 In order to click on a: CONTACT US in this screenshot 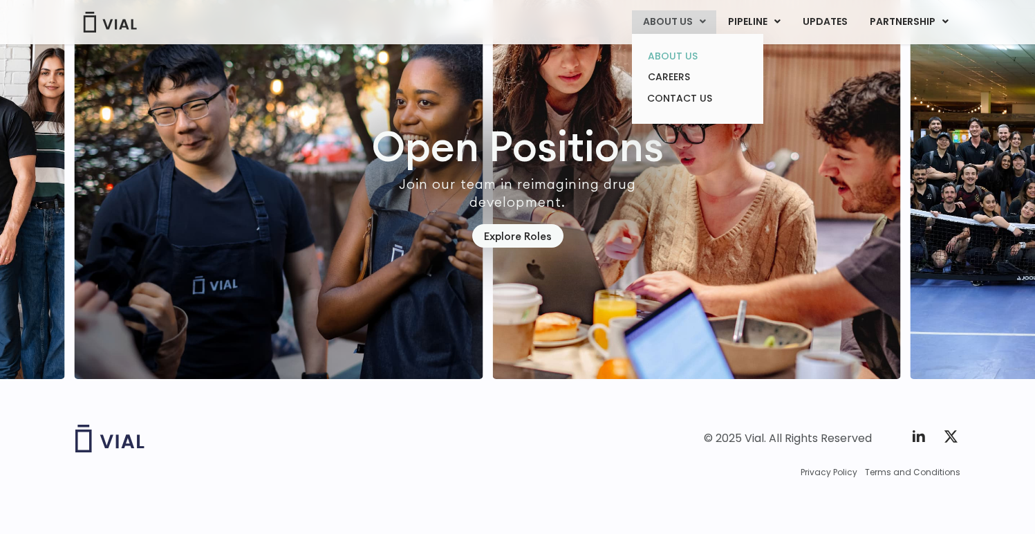, I will do `click(697, 99)`.